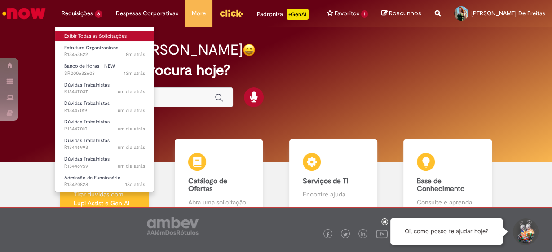 This screenshot has width=552, height=252. I want to click on p: Encontre ajuda, so click(333, 194).